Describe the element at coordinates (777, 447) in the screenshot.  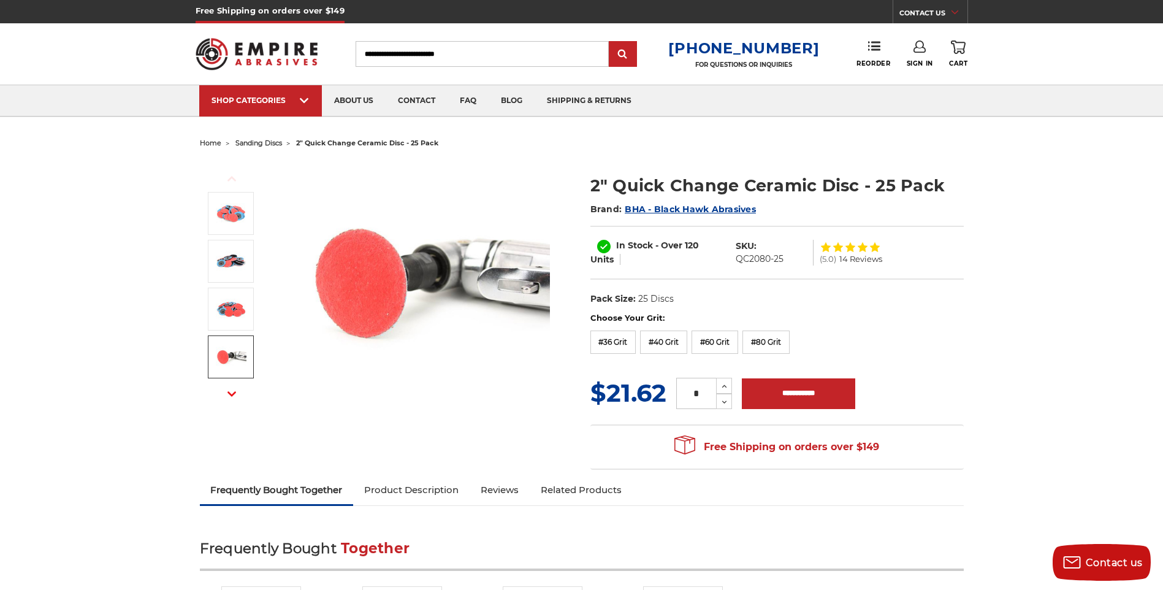
I see `span: Free Shipping on orders over $149` at that location.